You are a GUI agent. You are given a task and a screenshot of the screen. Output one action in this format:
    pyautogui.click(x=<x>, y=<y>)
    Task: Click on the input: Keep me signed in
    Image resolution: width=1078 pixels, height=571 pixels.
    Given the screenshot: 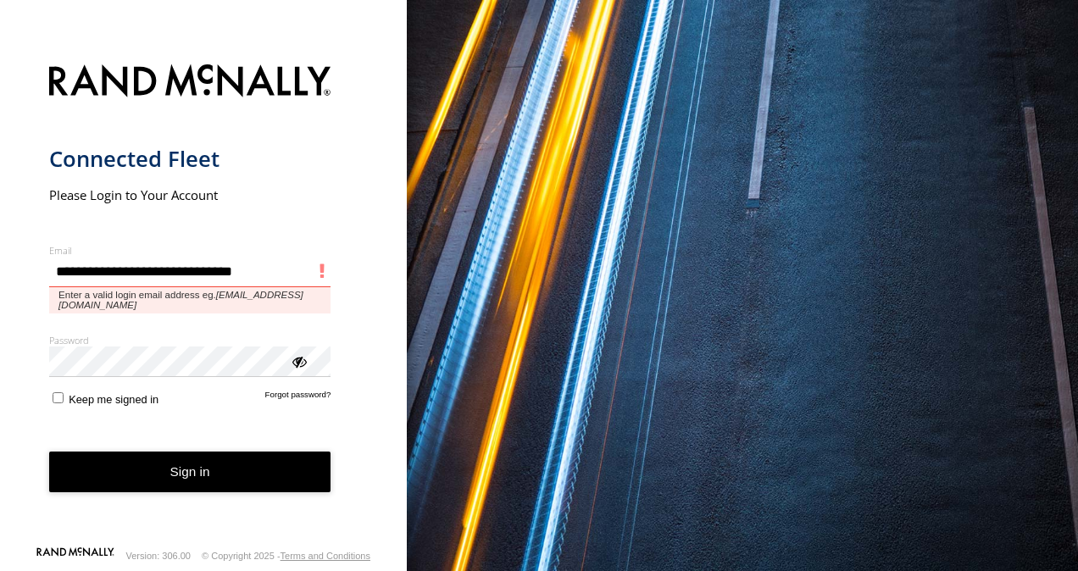 What is the action you would take?
    pyautogui.click(x=58, y=397)
    